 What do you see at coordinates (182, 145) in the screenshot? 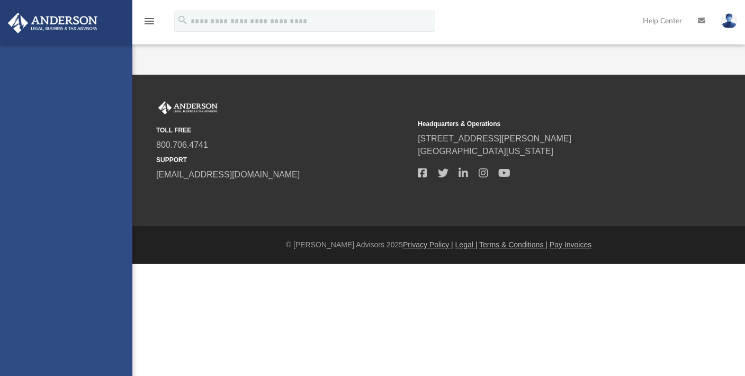
I see `a: 800.706.4741` at bounding box center [182, 145].